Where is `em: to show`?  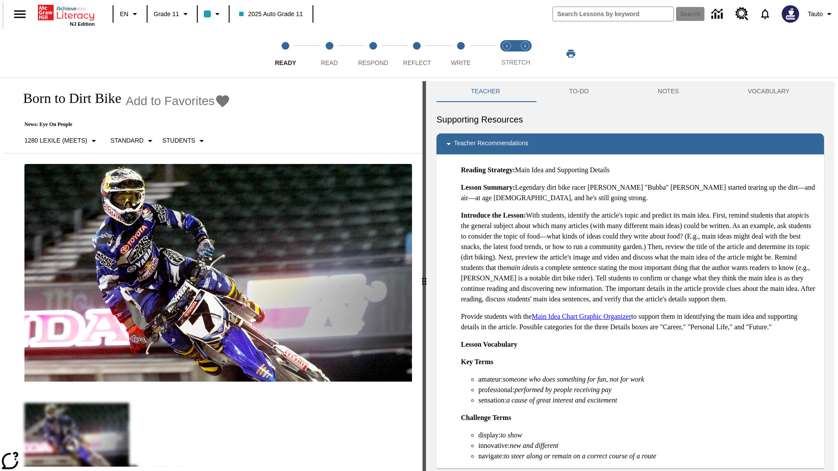
em: to show is located at coordinates (511, 435).